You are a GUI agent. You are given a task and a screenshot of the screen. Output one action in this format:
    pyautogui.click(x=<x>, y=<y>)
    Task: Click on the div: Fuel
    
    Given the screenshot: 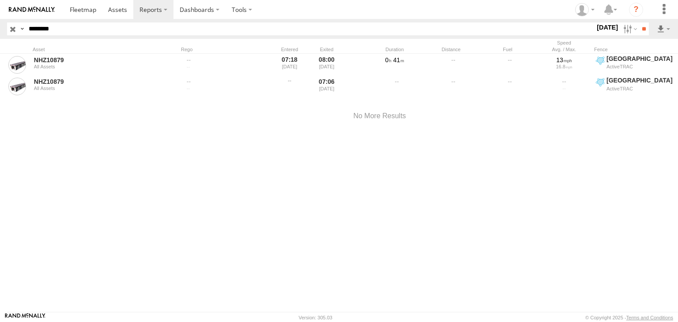 What is the action you would take?
    pyautogui.click(x=508, y=49)
    